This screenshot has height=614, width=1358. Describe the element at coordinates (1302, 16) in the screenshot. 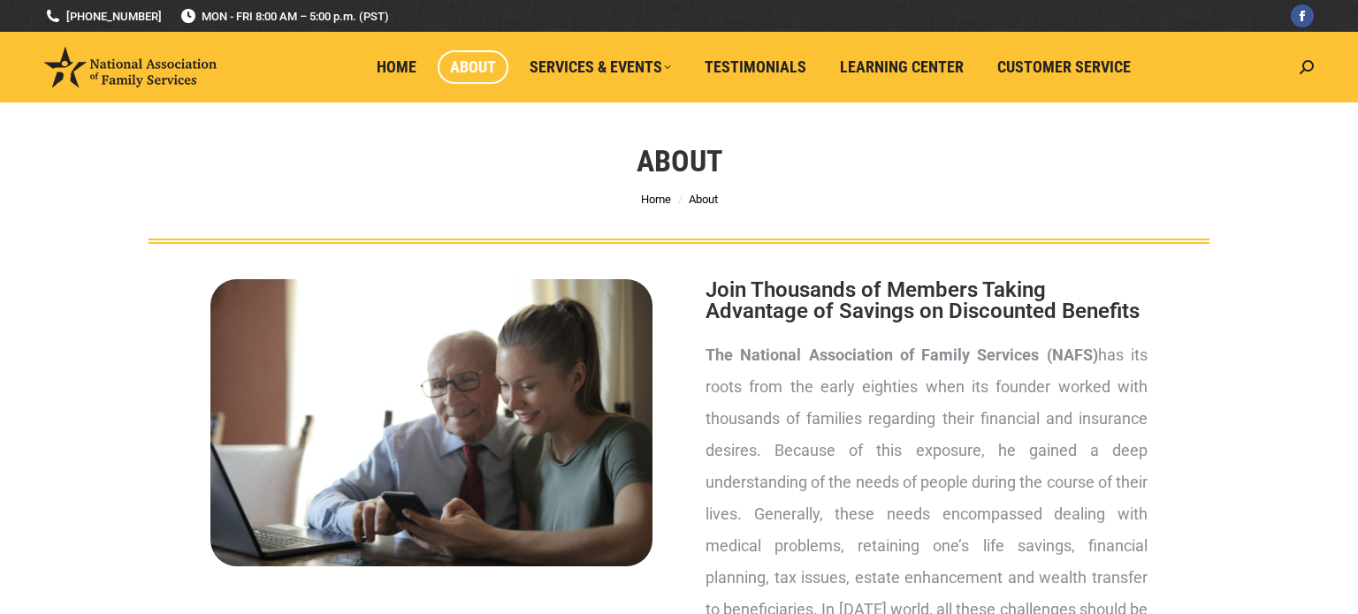

I see `a: Facebook page opens in new window` at that location.